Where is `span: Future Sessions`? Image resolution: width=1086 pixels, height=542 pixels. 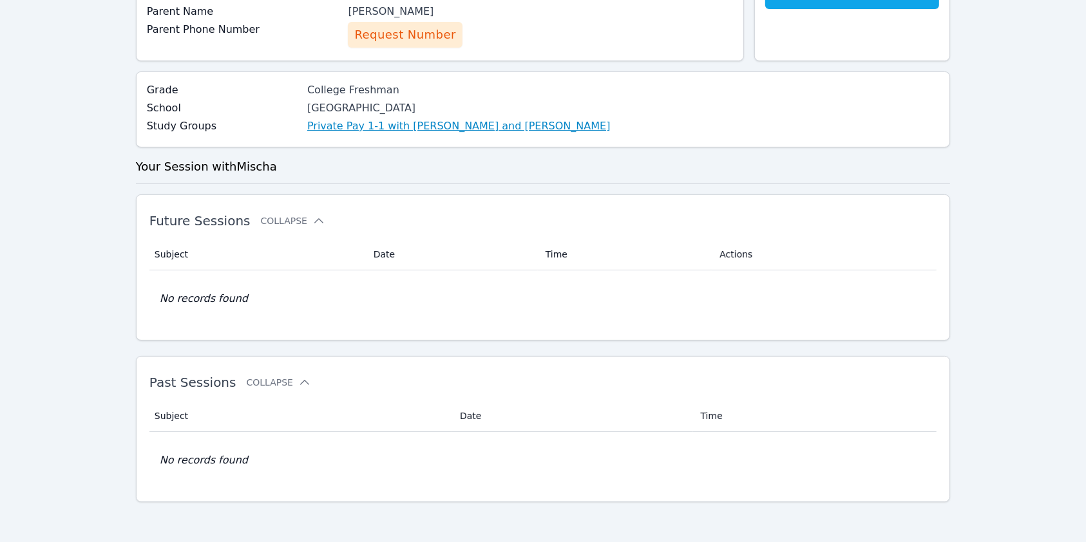
span: Future Sessions is located at coordinates (200, 221).